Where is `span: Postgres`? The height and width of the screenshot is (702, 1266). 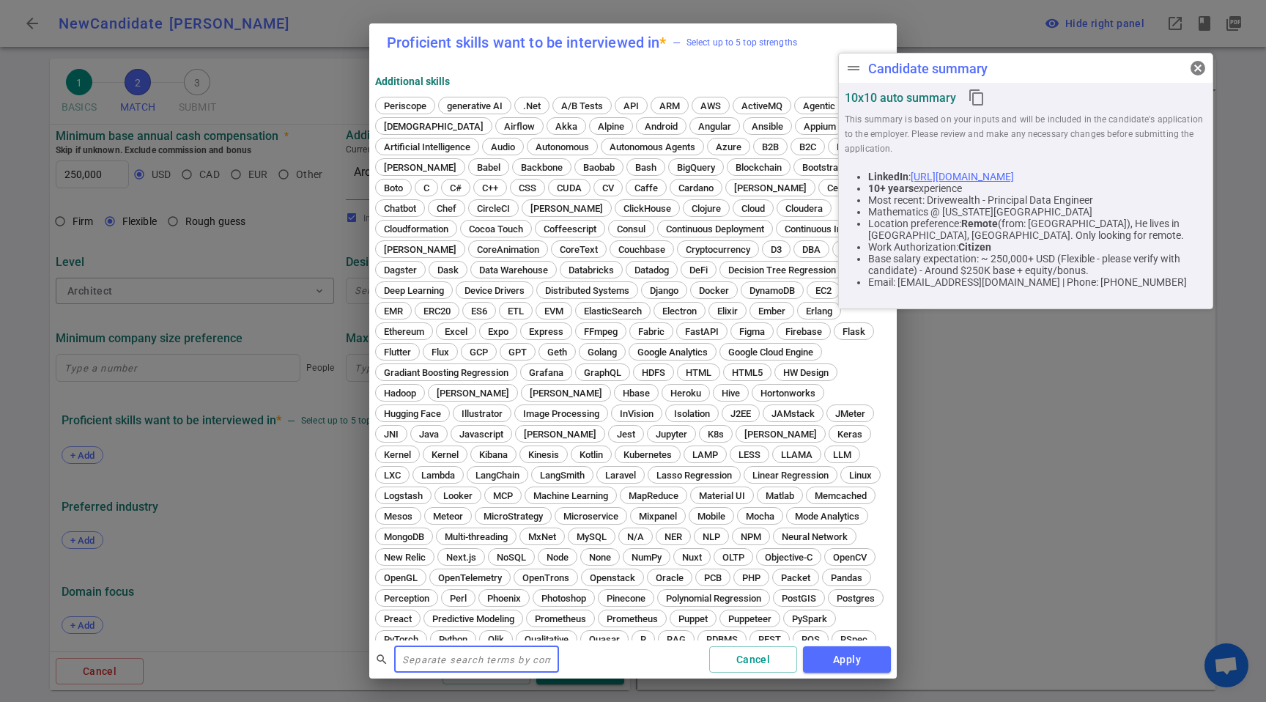
span: Postgres is located at coordinates (856, 598).